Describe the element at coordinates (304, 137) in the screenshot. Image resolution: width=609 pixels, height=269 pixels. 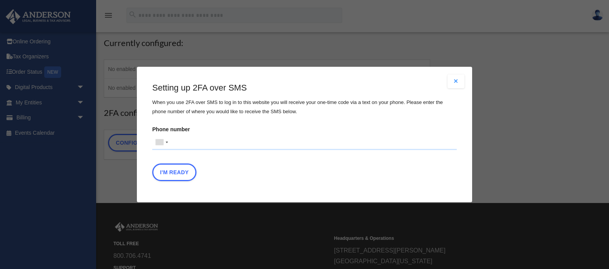
I see `label: Phone number` at that location.